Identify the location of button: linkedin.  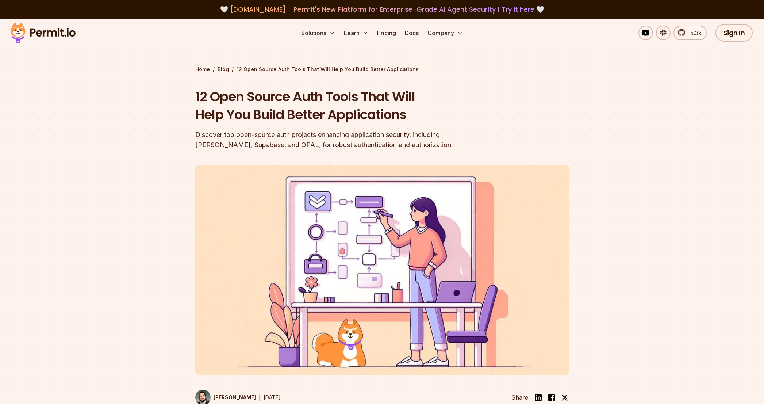
(538, 397).